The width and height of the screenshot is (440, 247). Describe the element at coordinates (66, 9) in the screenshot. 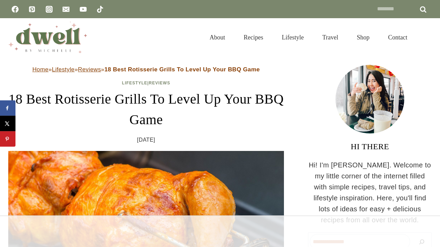

I see `a: Email` at that location.